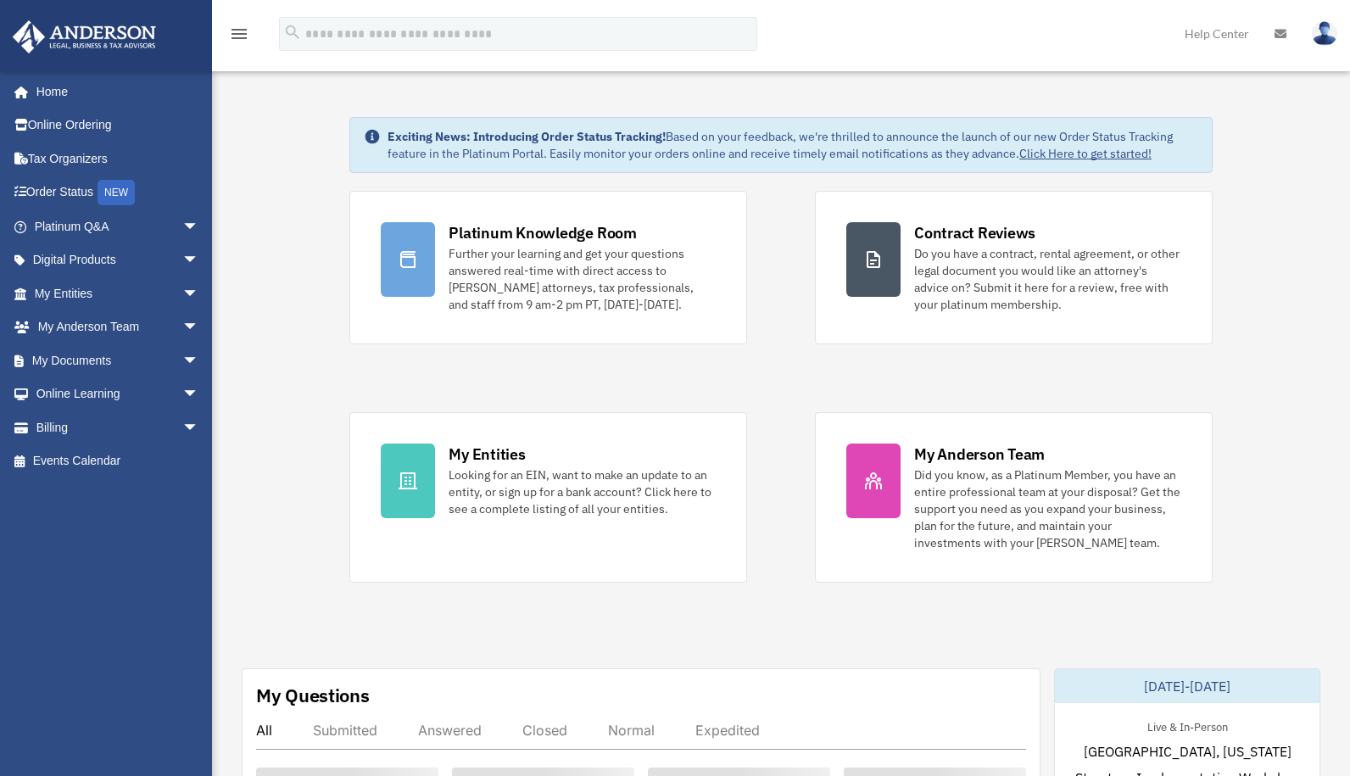  What do you see at coordinates (1085, 153) in the screenshot?
I see `a: Click Here to get started!` at bounding box center [1085, 153].